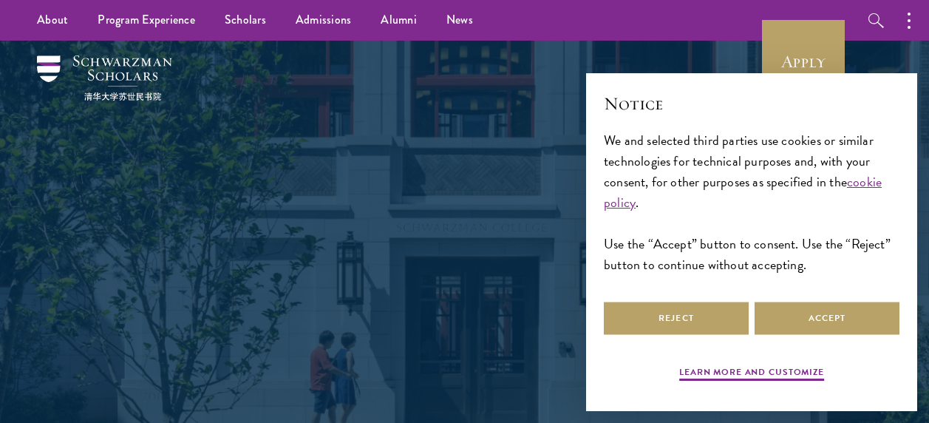 The height and width of the screenshot is (423, 929). I want to click on button: Learn more and customize, so click(752, 374).